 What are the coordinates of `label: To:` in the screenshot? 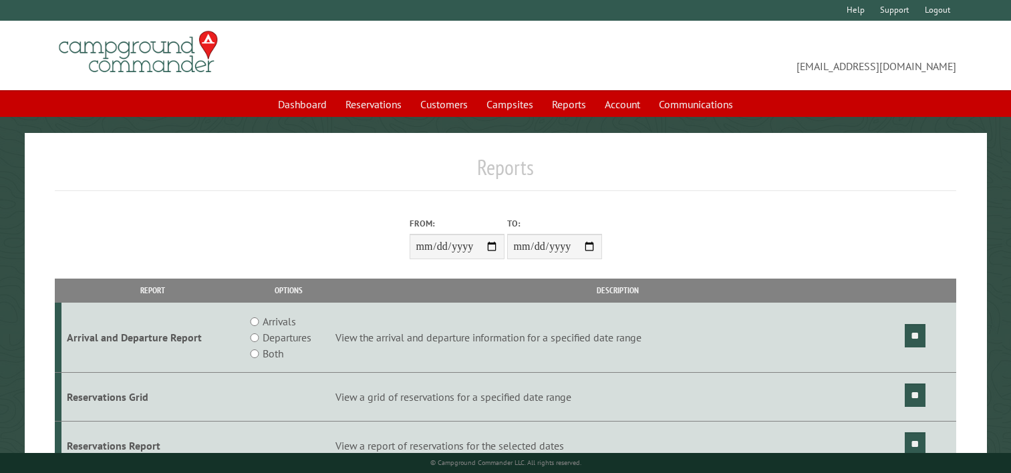 It's located at (554, 223).